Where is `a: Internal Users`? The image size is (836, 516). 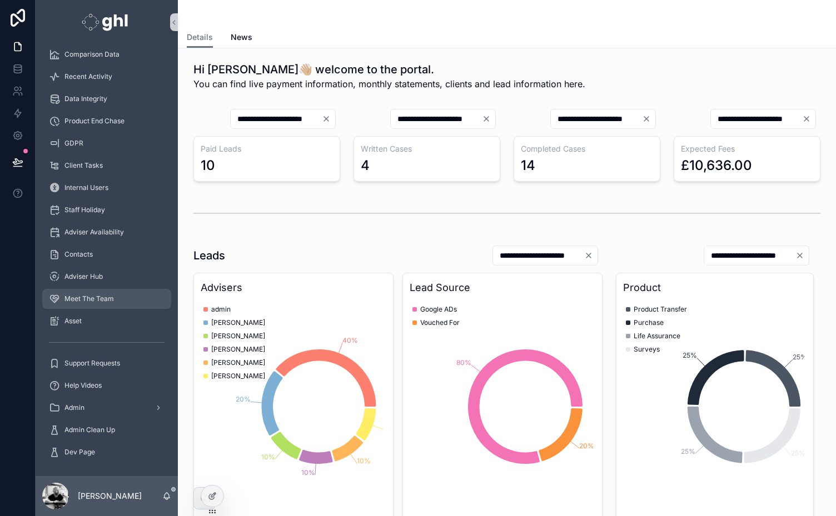 a: Internal Users is located at coordinates (107, 188).